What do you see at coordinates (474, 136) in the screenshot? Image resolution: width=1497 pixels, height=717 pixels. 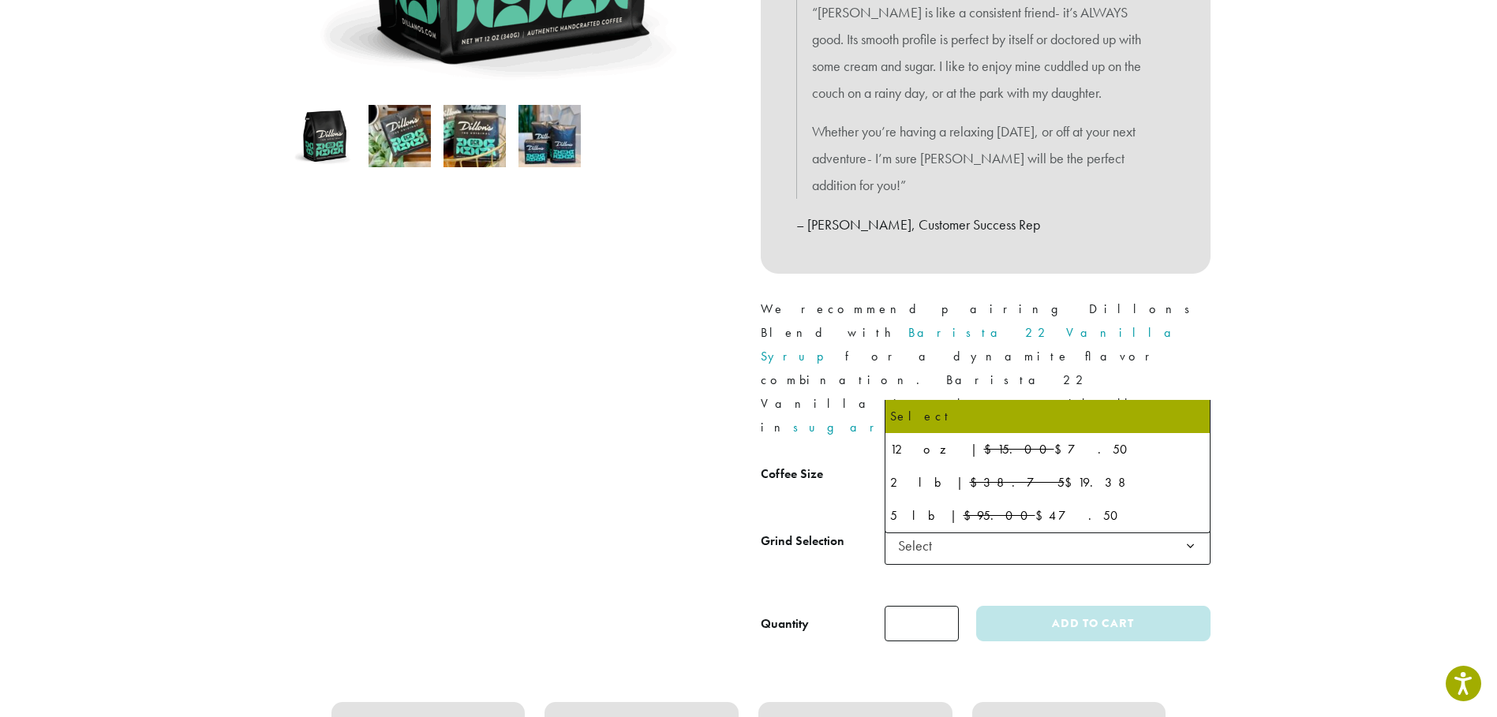 I see `img: Dillons - Image 3` at bounding box center [474, 136].